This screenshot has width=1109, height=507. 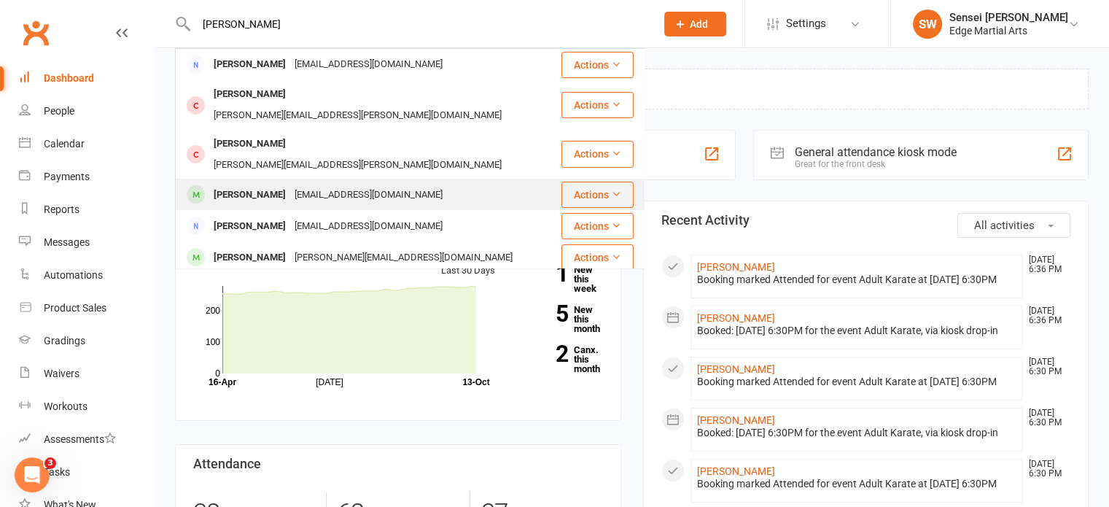 What do you see at coordinates (876, 152) in the screenshot?
I see `div: General attendance kiosk mode` at bounding box center [876, 152].